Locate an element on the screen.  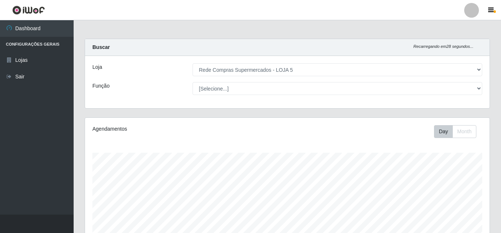
button: Day is located at coordinates (443, 131).